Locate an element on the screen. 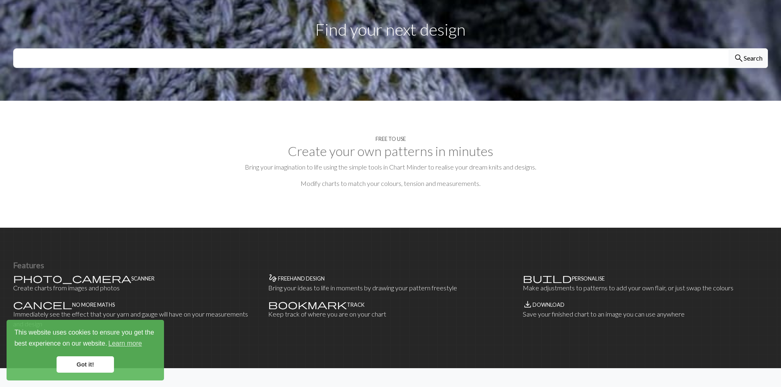  p: Save your finished chart to an image you can use anywhere is located at coordinates (645, 314).